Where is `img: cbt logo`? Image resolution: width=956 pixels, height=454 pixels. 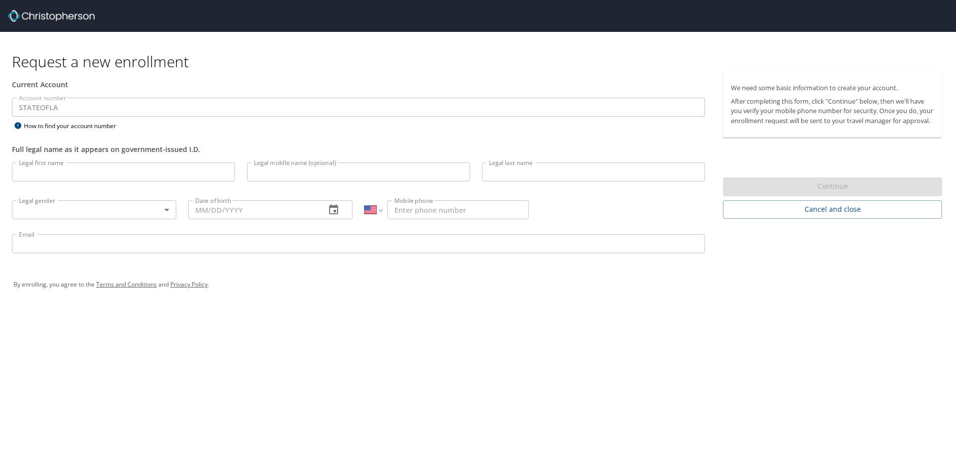 img: cbt logo is located at coordinates (51, 16).